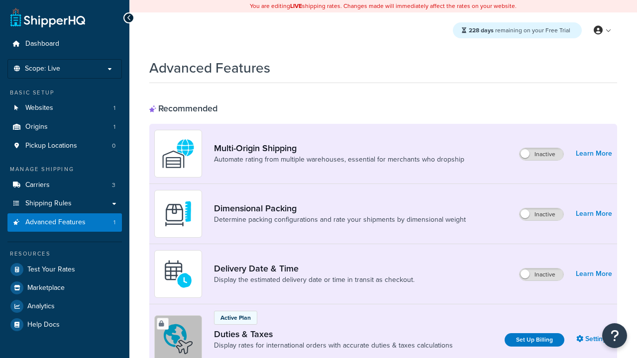 The width and height of the screenshot is (637, 358). Describe the element at coordinates (65, 288) in the screenshot. I see `a: Marketplace` at that location.